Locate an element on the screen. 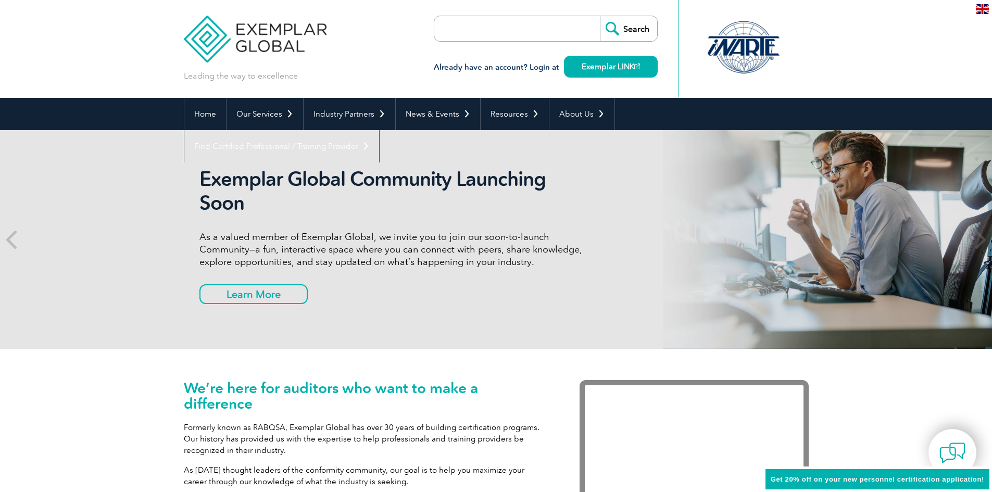 Image resolution: width=992 pixels, height=492 pixels. img: en is located at coordinates (982, 9).